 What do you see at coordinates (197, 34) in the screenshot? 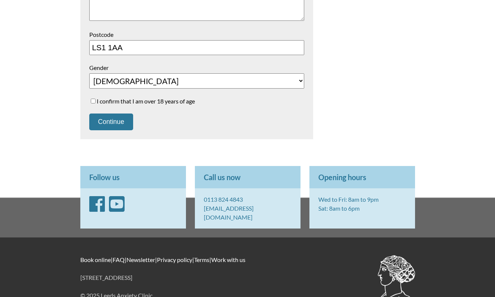
I see `label: Postcode` at bounding box center [197, 34].